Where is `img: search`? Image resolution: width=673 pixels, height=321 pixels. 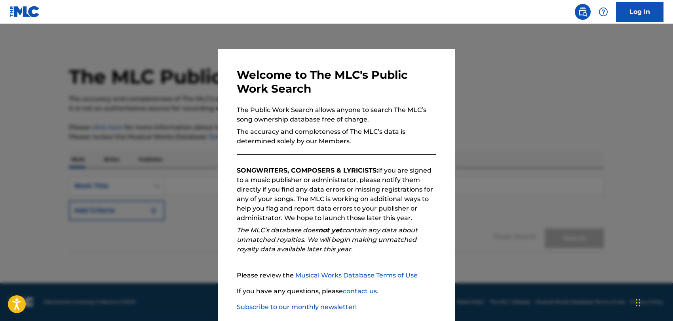
img: search is located at coordinates (582, 12).